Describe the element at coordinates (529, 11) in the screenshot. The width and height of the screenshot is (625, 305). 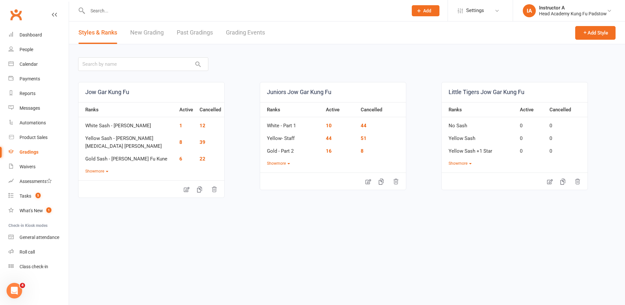
I see `div: IA` at that location.